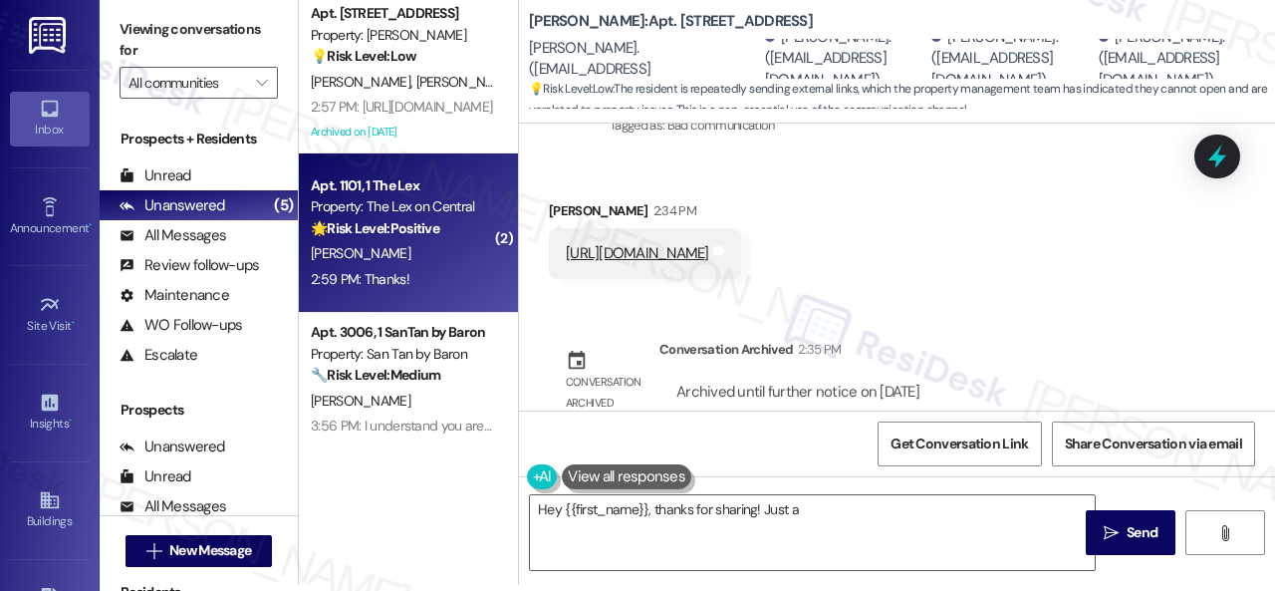 The width and height of the screenshot is (1275, 591). What do you see at coordinates (375, 228) in the screenshot?
I see `strong: 🌟 Risk Level: Positive` at bounding box center [375, 228].